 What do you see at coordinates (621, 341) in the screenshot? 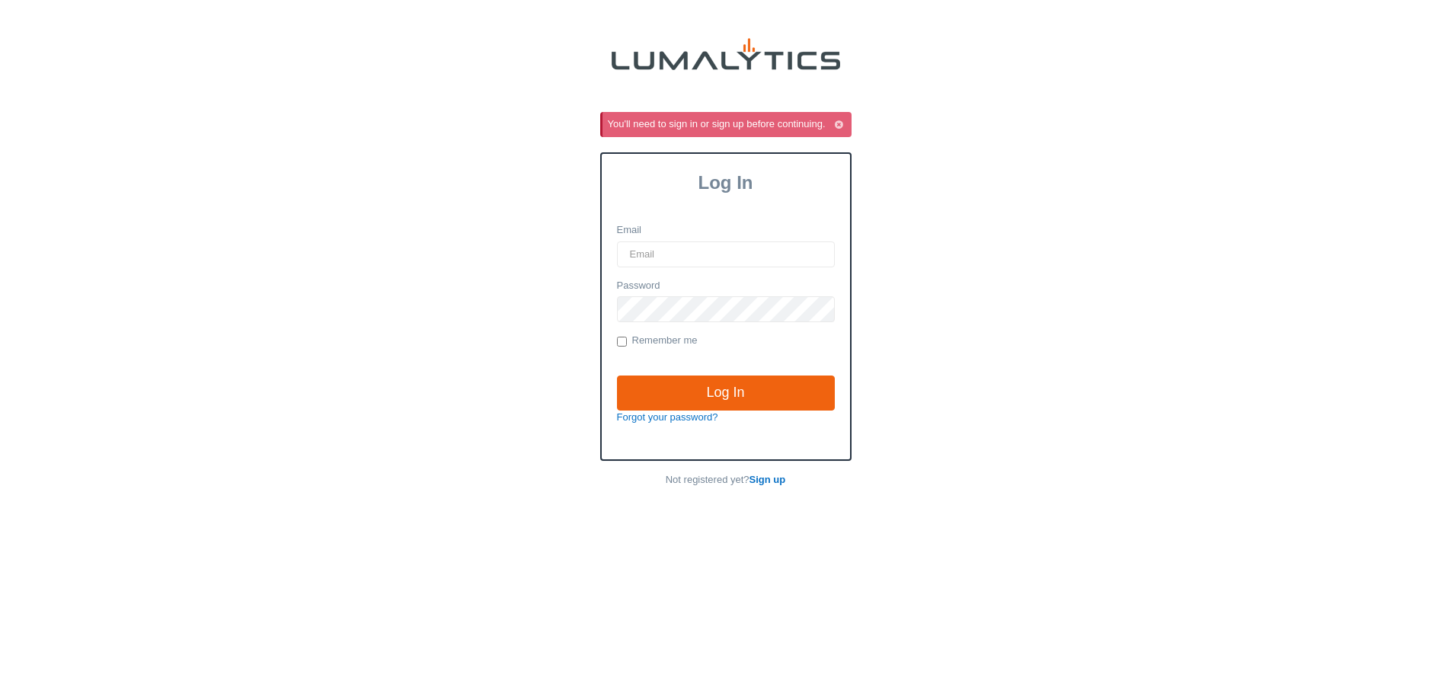
I see `input: Remember me` at bounding box center [621, 341].